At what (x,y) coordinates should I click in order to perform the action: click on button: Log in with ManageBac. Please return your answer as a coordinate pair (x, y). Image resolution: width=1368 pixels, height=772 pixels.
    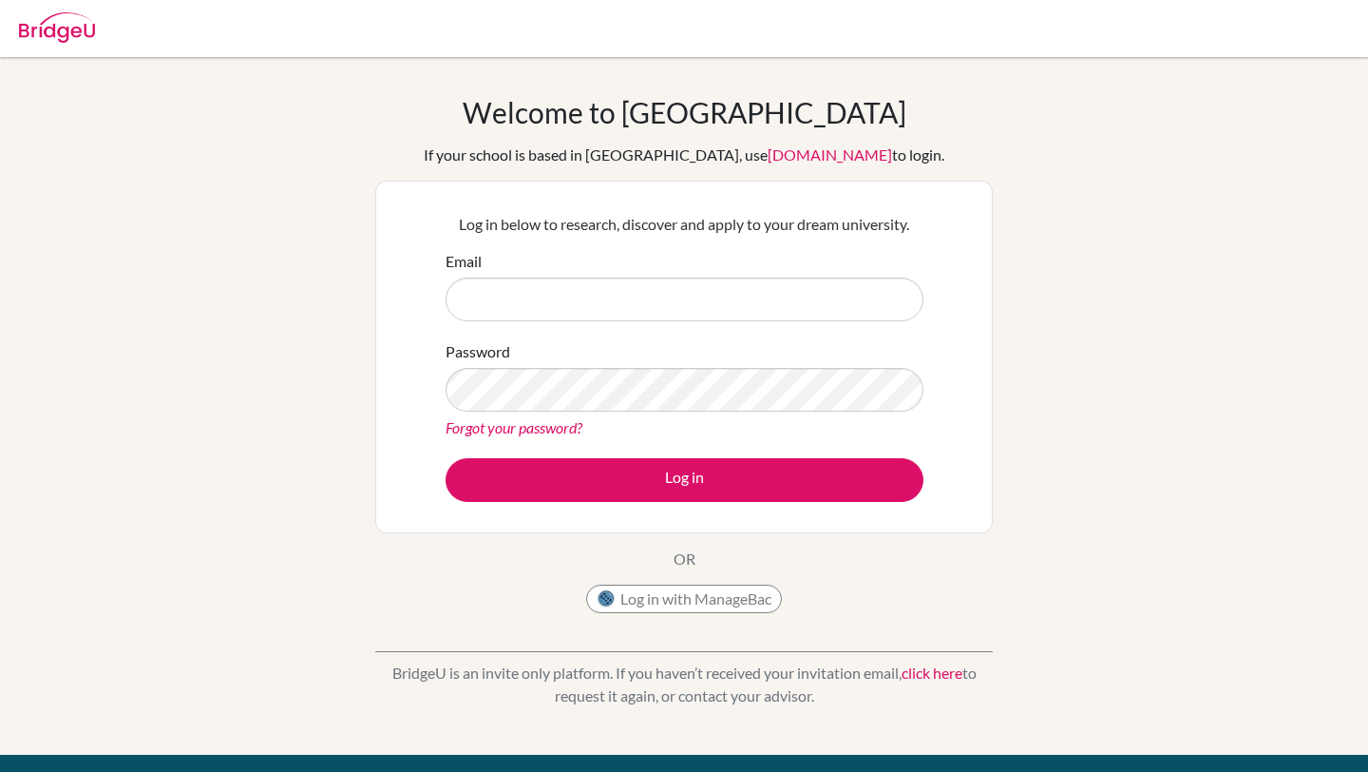
    Looking at the image, I should click on (684, 599).